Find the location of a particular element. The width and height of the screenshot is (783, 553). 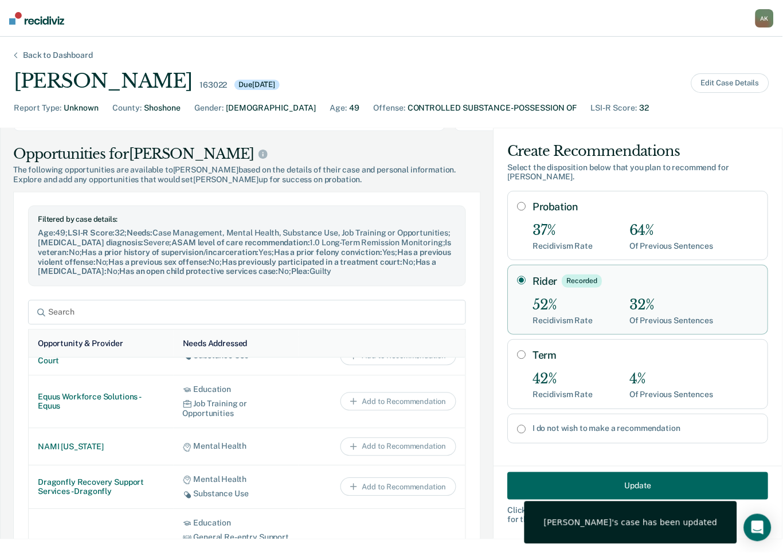

div: Unknown is located at coordinates (81, 108).